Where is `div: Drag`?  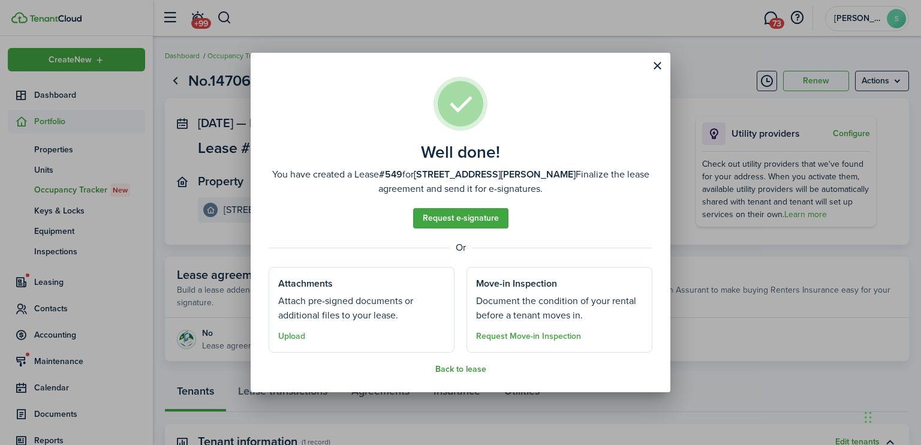 div: Drag is located at coordinates (869, 417).